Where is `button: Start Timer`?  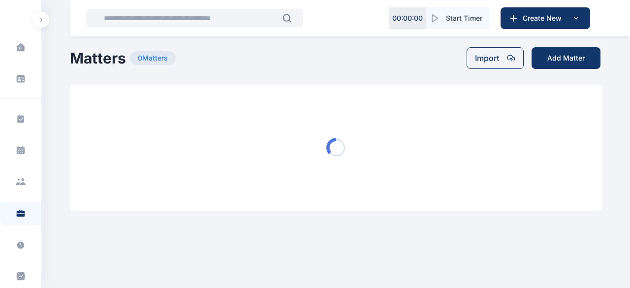 button: Start Timer is located at coordinates (458, 18).